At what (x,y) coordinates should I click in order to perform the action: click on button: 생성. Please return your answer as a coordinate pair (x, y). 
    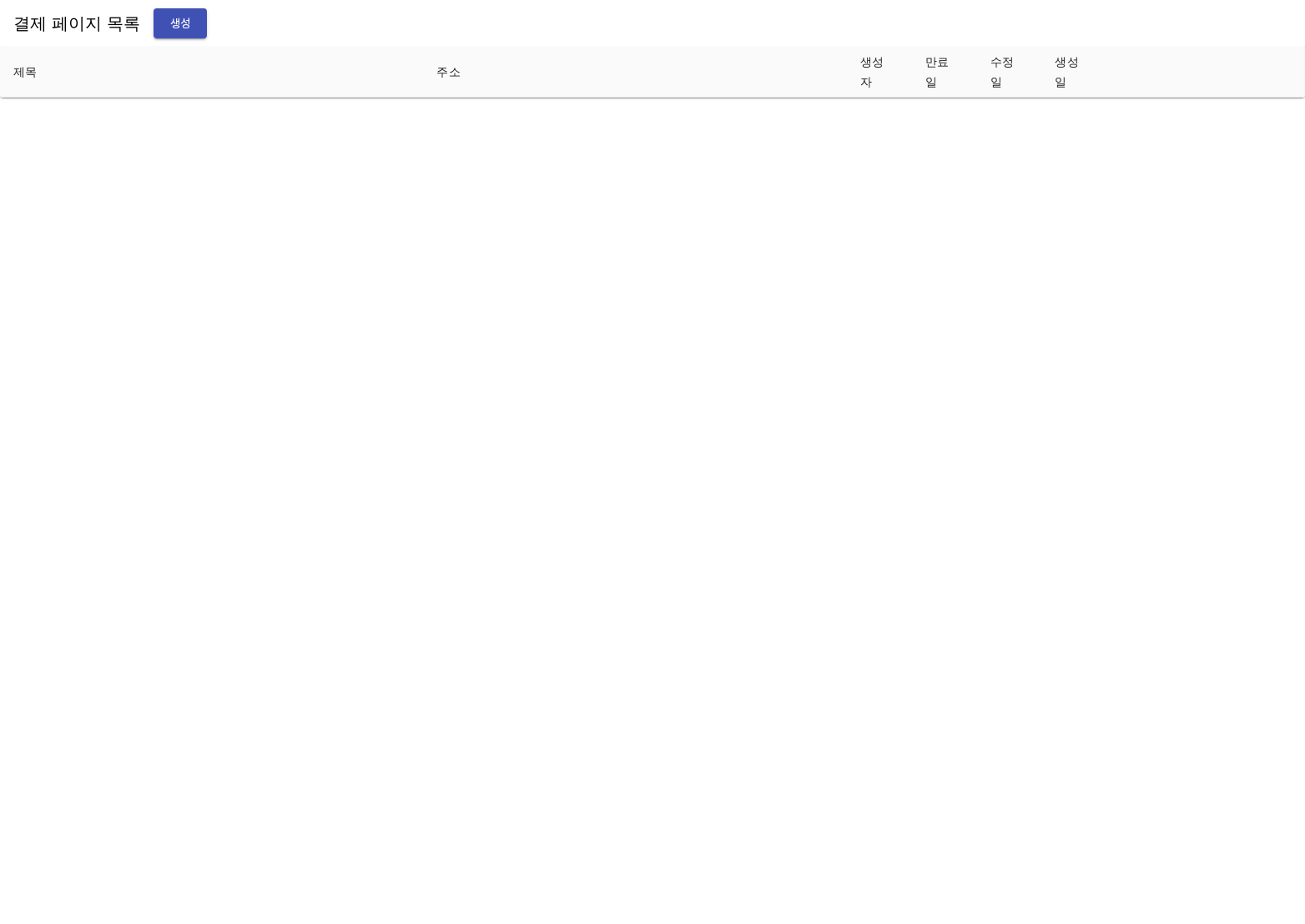
    Looking at the image, I should click on (180, 23).